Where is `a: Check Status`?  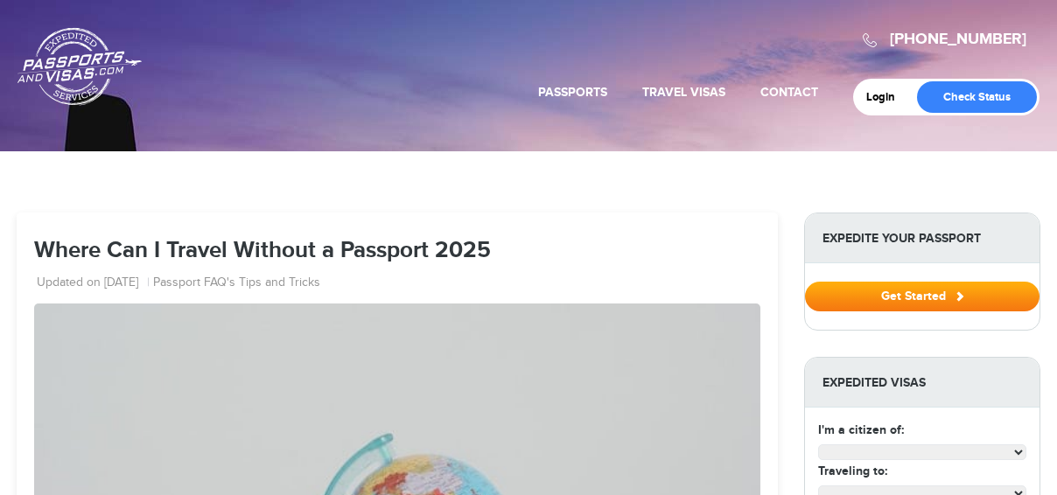
a: Check Status is located at coordinates (976, 97).